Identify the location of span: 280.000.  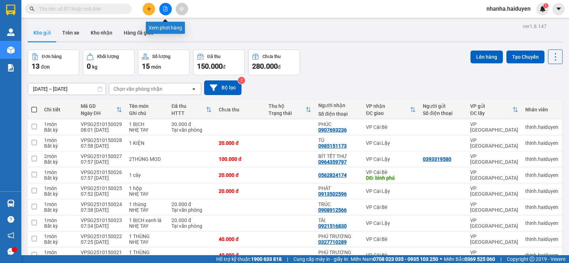
(265, 66).